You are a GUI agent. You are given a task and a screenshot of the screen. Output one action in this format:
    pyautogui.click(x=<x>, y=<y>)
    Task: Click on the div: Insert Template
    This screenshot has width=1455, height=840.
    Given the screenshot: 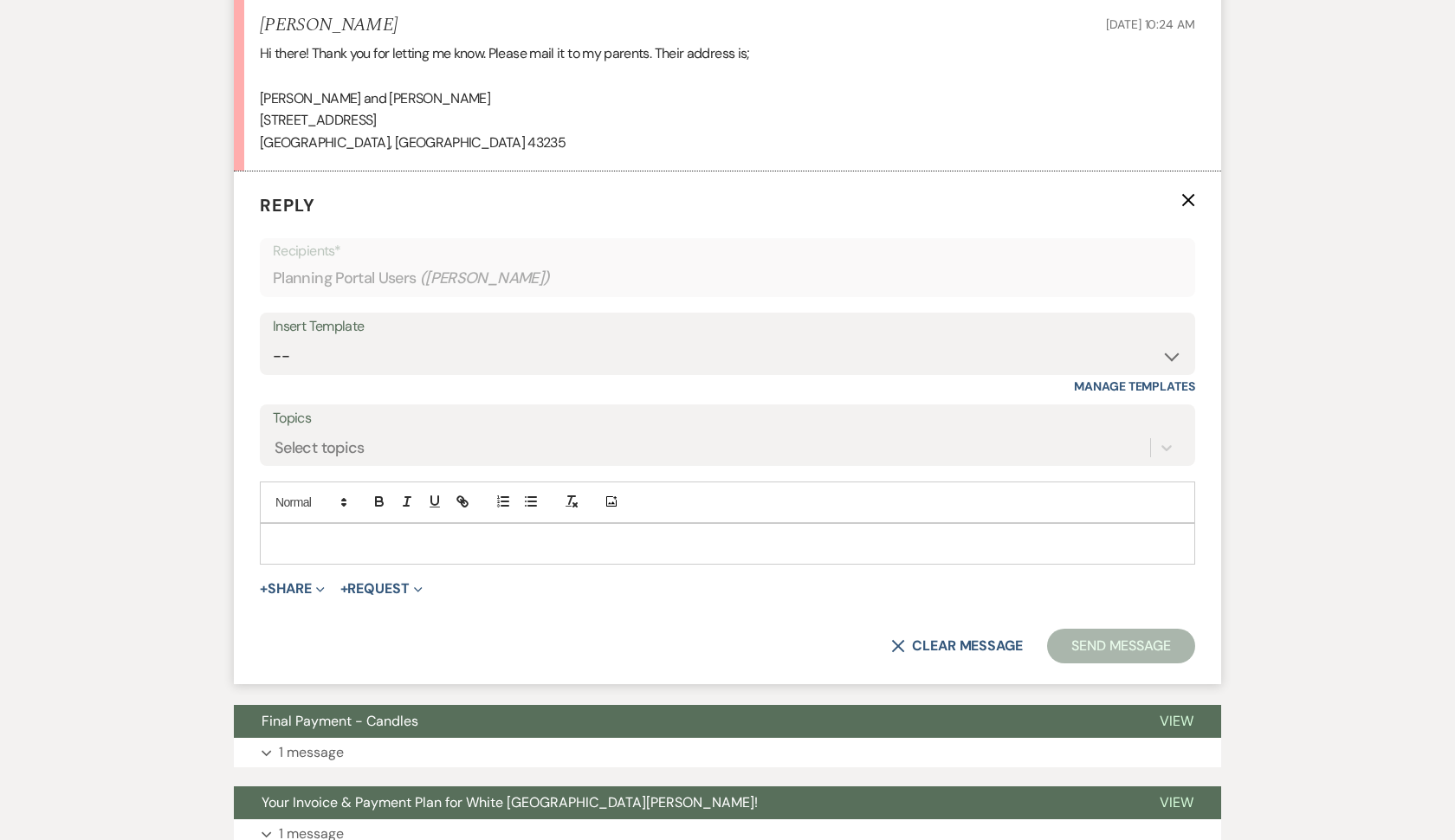 What is the action you would take?
    pyautogui.click(x=728, y=326)
    